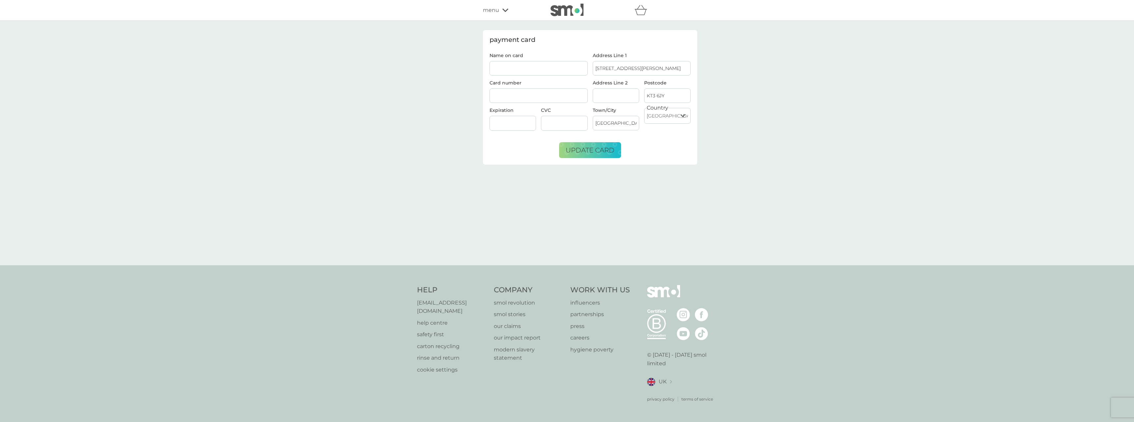 The image size is (1134, 422). Describe the element at coordinates (452, 346) in the screenshot. I see `a: carton recycling` at that location.